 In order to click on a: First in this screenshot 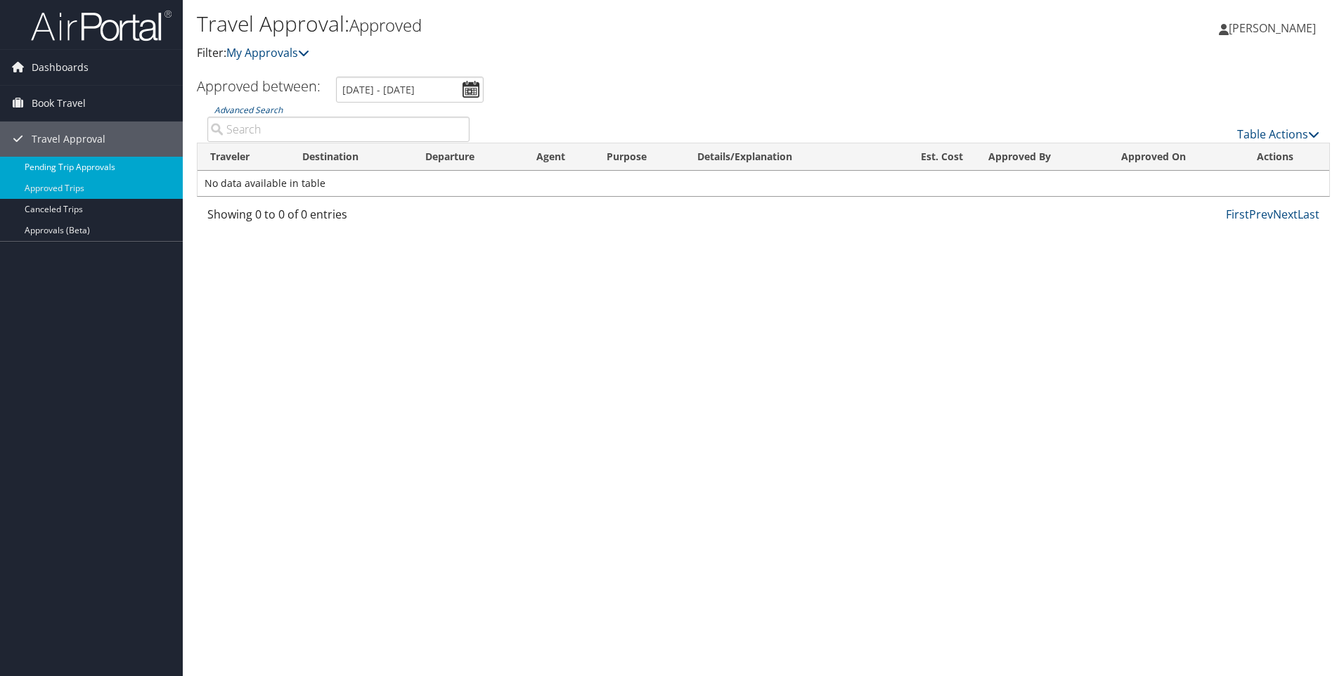, I will do `click(1237, 214)`.